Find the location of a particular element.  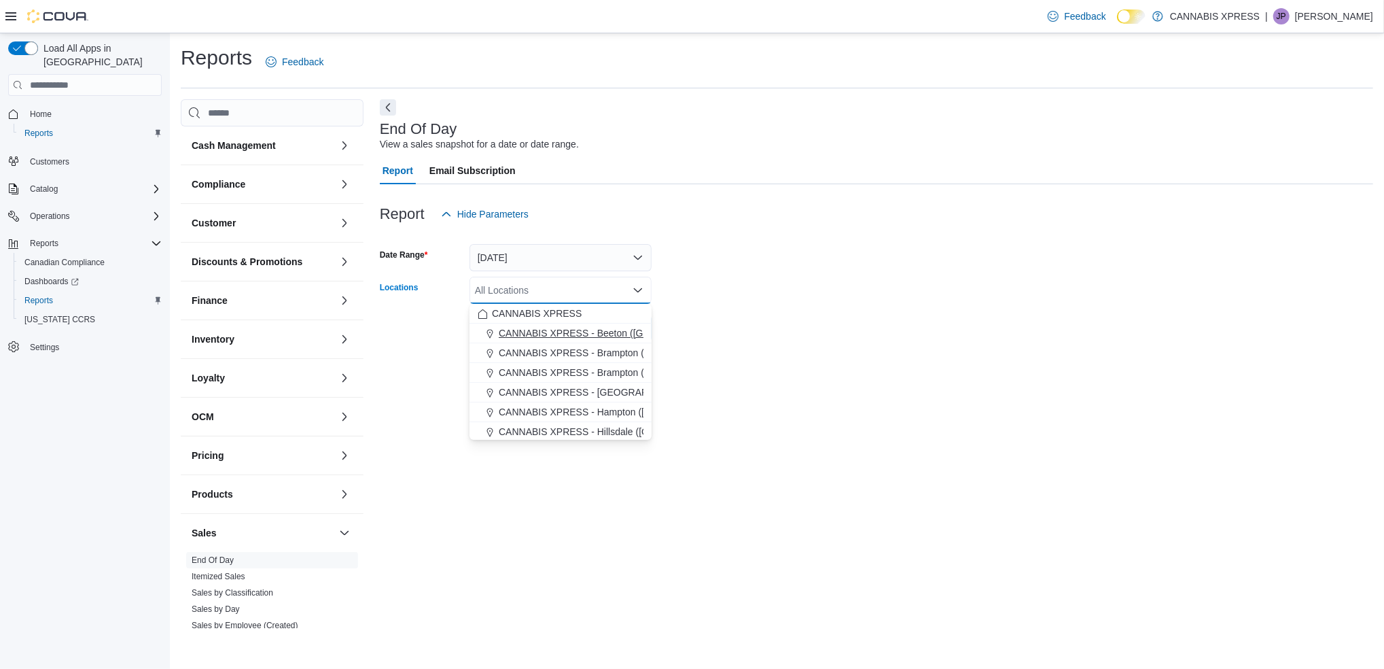

span: Report is located at coordinates (397, 171).